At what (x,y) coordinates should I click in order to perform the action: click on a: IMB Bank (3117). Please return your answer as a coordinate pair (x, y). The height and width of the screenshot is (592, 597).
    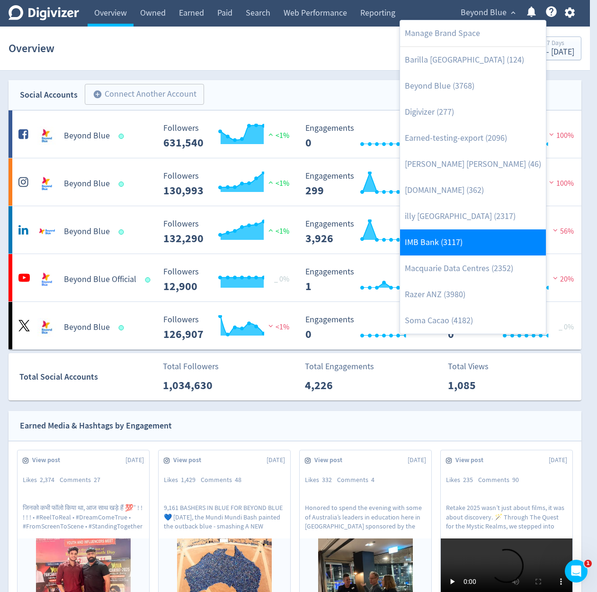
    Looking at the image, I should click on (473, 242).